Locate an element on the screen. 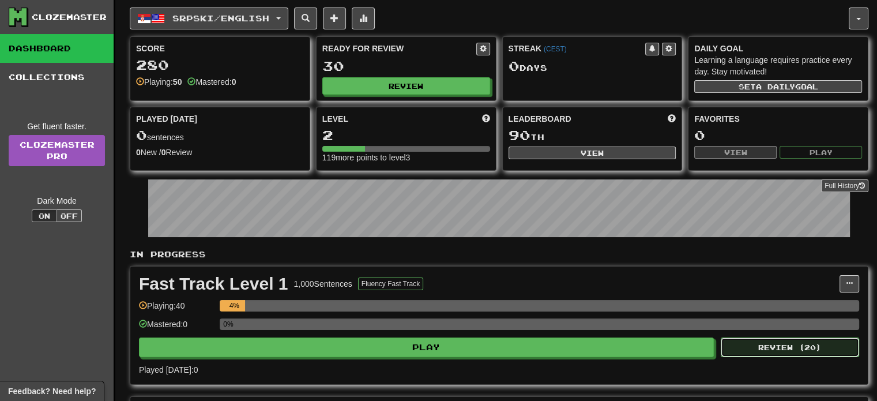 This screenshot has height=401, width=877. div: th is located at coordinates (592, 135).